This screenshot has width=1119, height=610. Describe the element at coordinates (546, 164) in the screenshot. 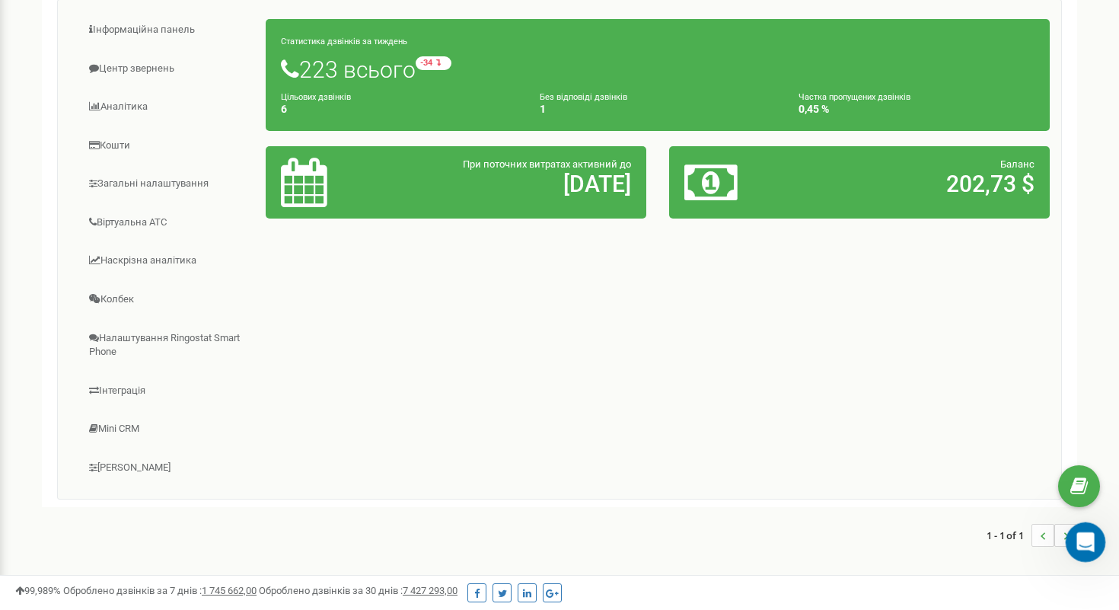

I see `span: При поточних витратах активний до` at that location.